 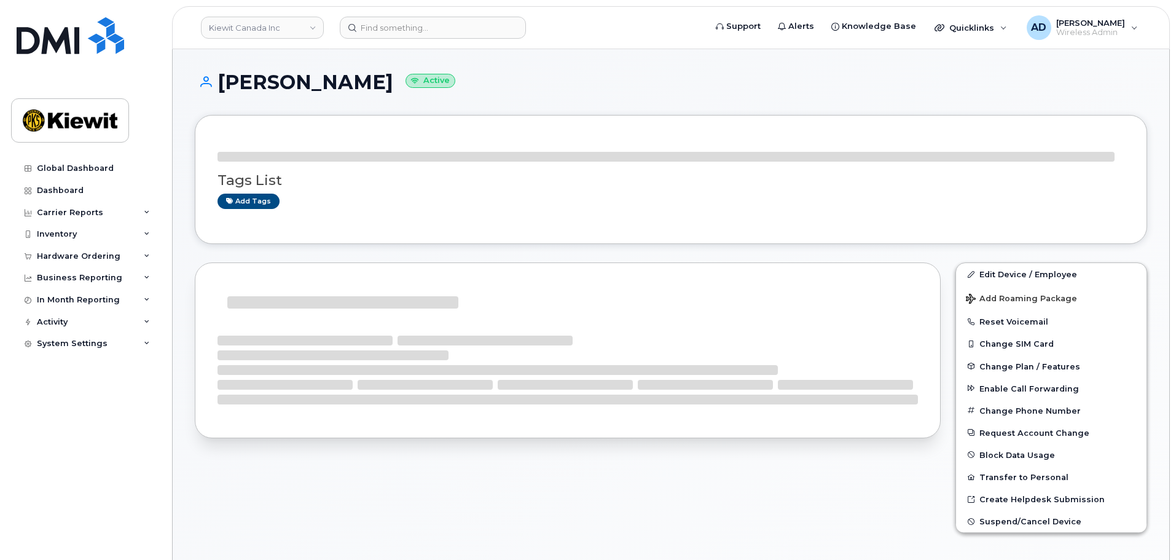 I want to click on a: Add tags, so click(x=248, y=201).